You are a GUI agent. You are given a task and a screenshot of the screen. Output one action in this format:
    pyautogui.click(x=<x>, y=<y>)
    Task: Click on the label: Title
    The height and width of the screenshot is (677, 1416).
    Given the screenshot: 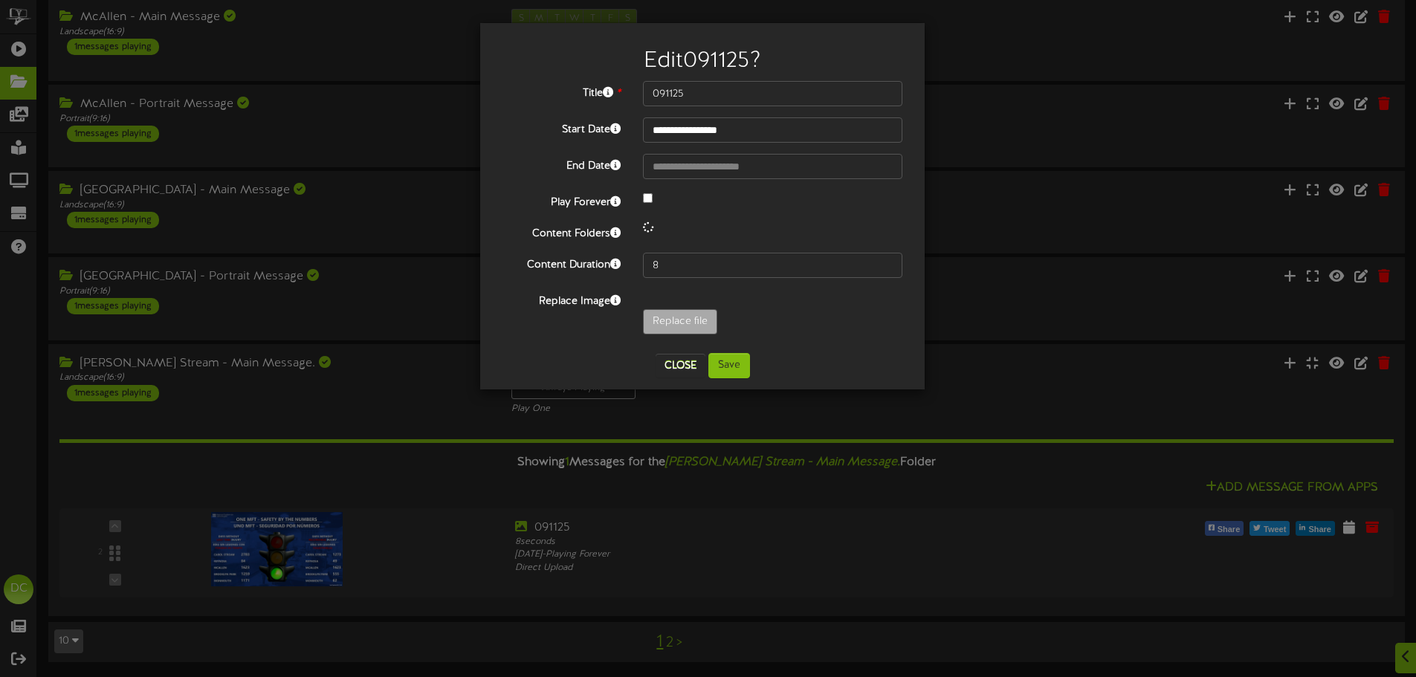 What is the action you would take?
    pyautogui.click(x=561, y=91)
    